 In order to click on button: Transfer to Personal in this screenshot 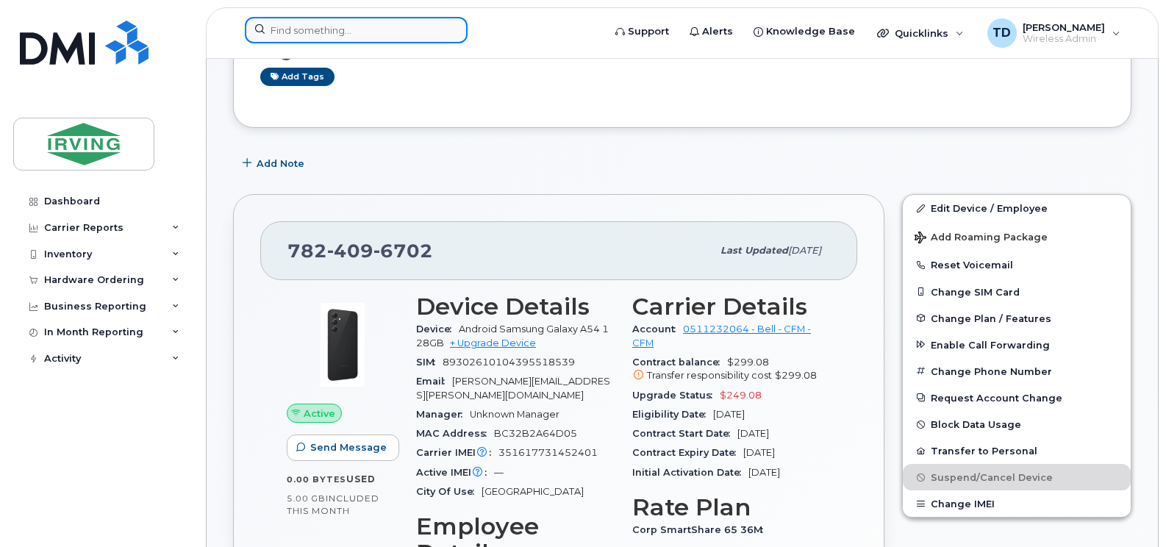, I will do `click(1017, 451)`.